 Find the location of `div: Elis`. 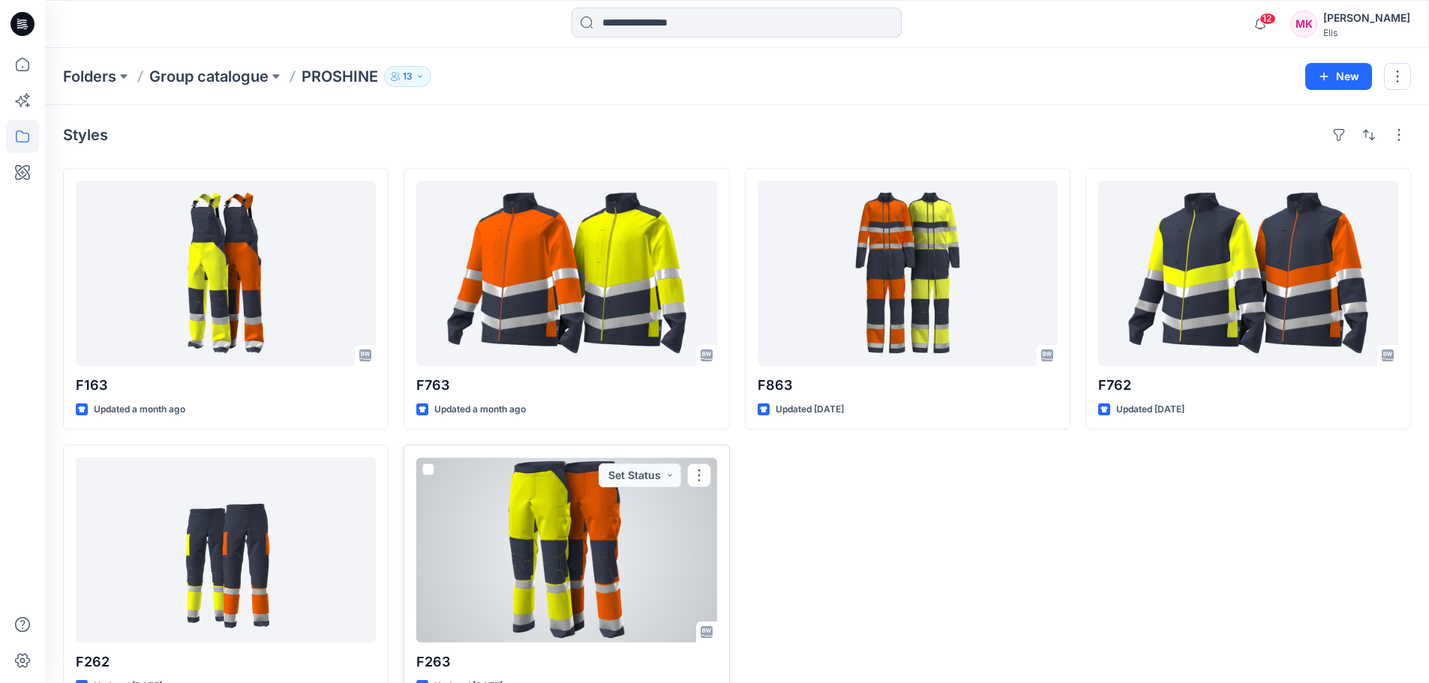

div: Elis is located at coordinates (1367, 32).